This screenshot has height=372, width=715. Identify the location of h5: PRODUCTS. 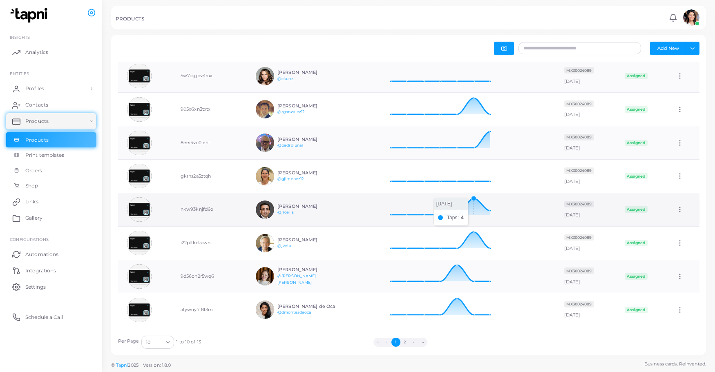
(130, 19).